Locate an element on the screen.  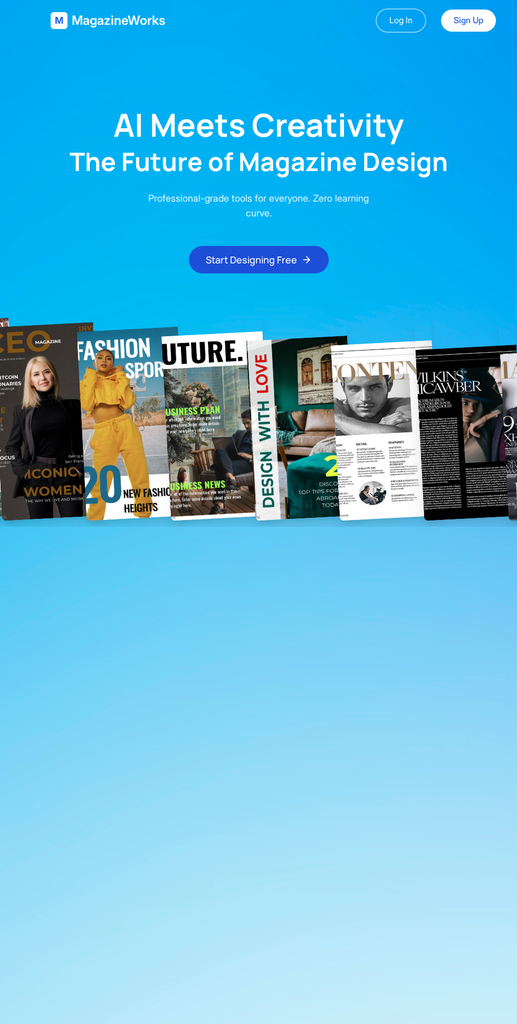
button: Start Designing Free is located at coordinates (259, 260).